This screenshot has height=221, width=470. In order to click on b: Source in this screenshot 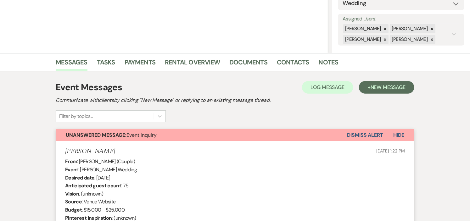, I will do `click(73, 202)`.